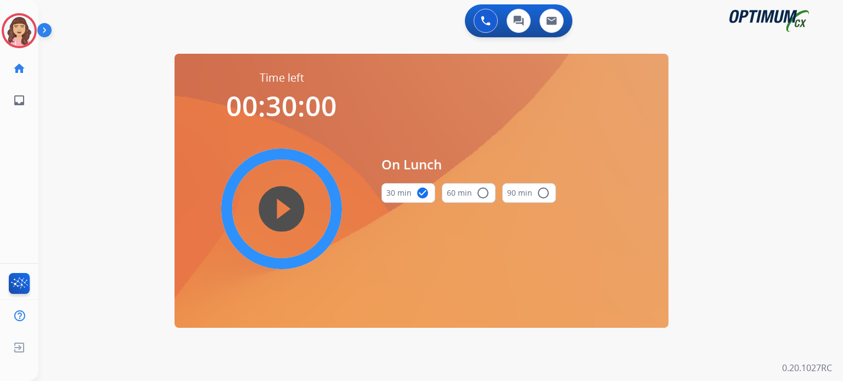  What do you see at coordinates (281, 106) in the screenshot?
I see `span: 00:30:00` at bounding box center [281, 106].